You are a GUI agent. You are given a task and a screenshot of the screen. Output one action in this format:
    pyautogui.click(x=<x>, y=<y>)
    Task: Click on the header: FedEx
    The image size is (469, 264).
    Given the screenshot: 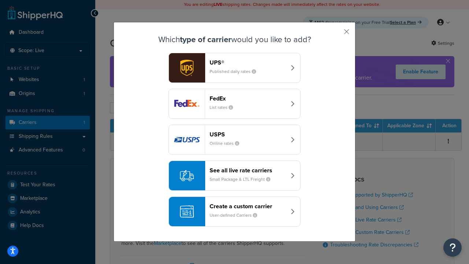 What is the action you would take?
    pyautogui.click(x=247, y=98)
    